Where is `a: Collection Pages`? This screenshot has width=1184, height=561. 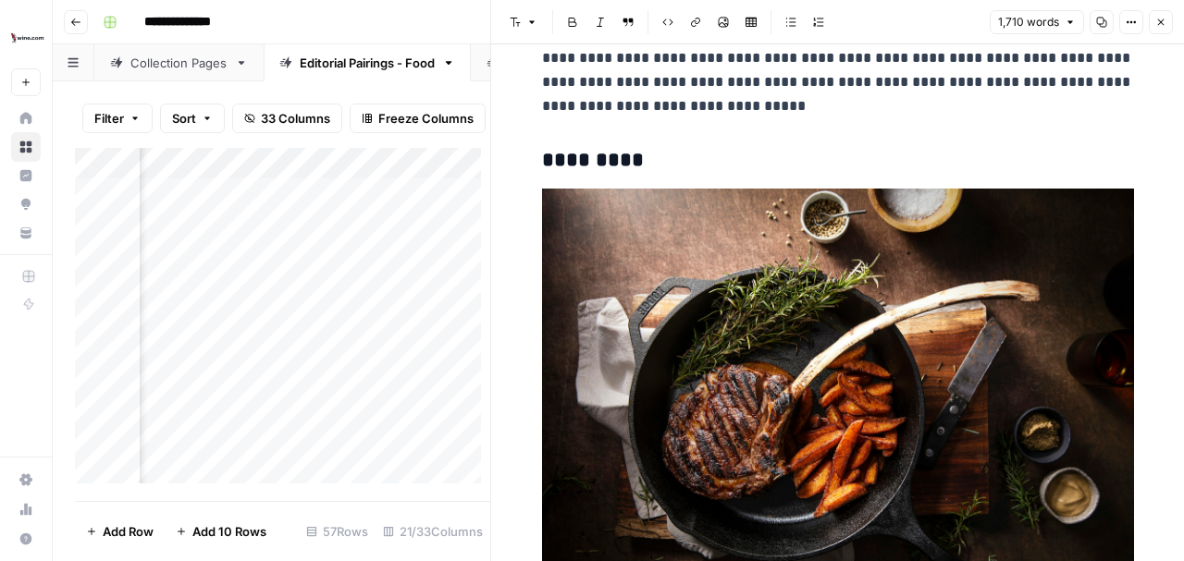
a: Collection Pages is located at coordinates (178, 63).